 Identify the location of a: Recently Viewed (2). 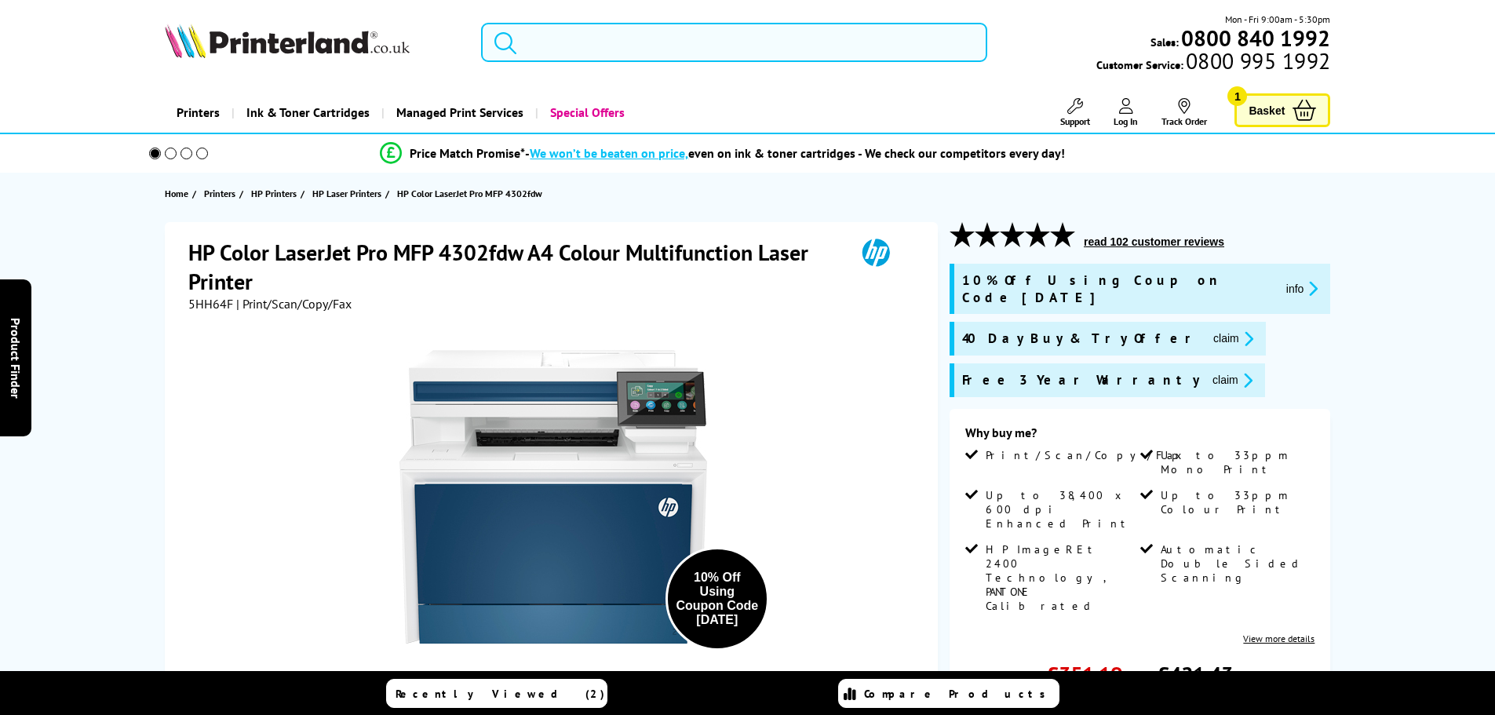
(497, 693).